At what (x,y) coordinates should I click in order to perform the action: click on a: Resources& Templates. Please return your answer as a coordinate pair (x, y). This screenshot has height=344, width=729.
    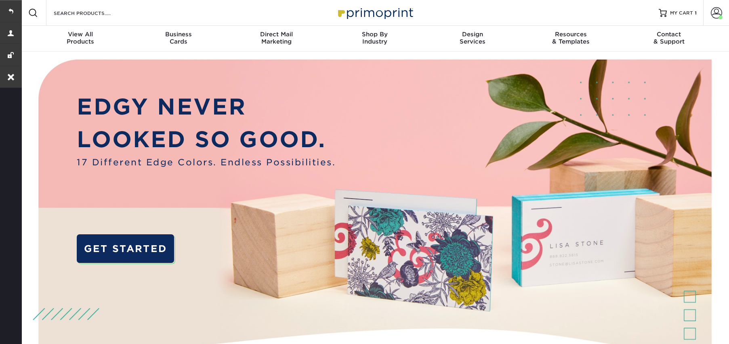
    Looking at the image, I should click on (570, 39).